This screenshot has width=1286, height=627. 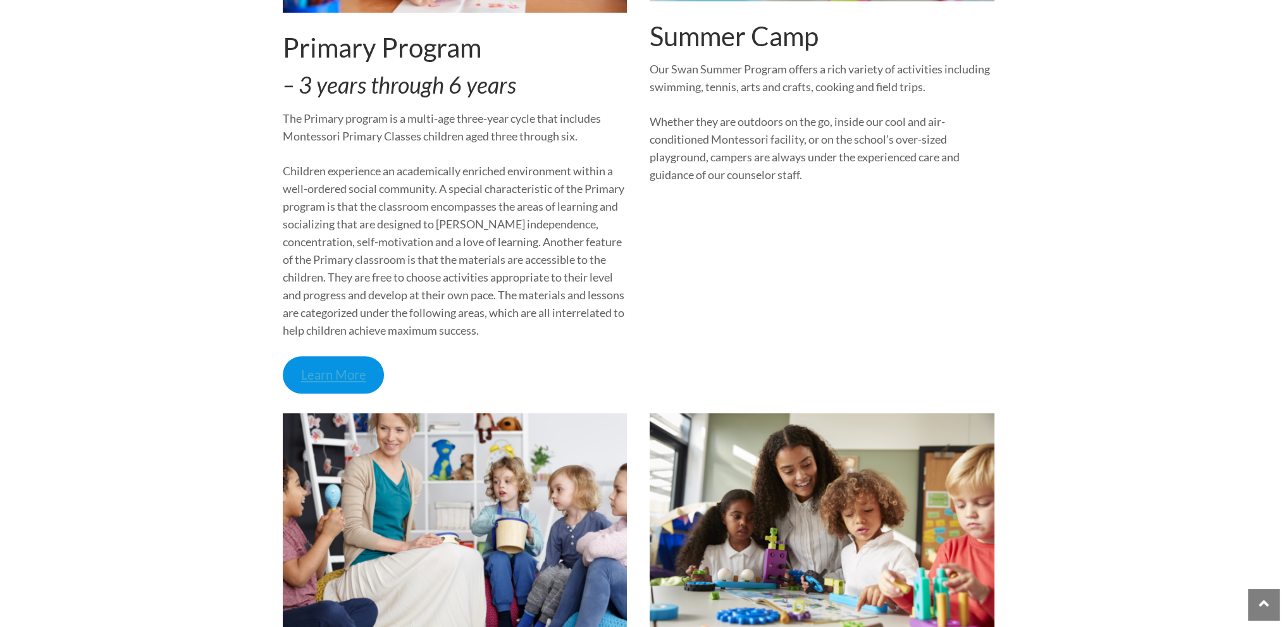 What do you see at coordinates (333, 374) in the screenshot?
I see `a: Learn More` at bounding box center [333, 374].